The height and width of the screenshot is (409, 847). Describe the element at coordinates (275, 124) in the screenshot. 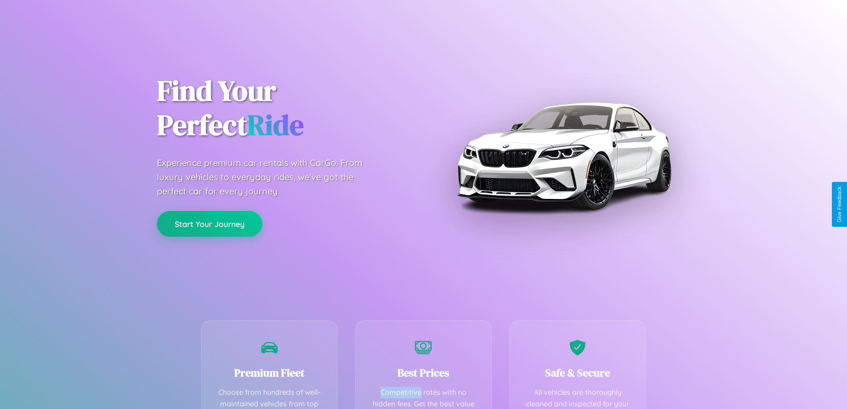

I see `span: Ride` at that location.